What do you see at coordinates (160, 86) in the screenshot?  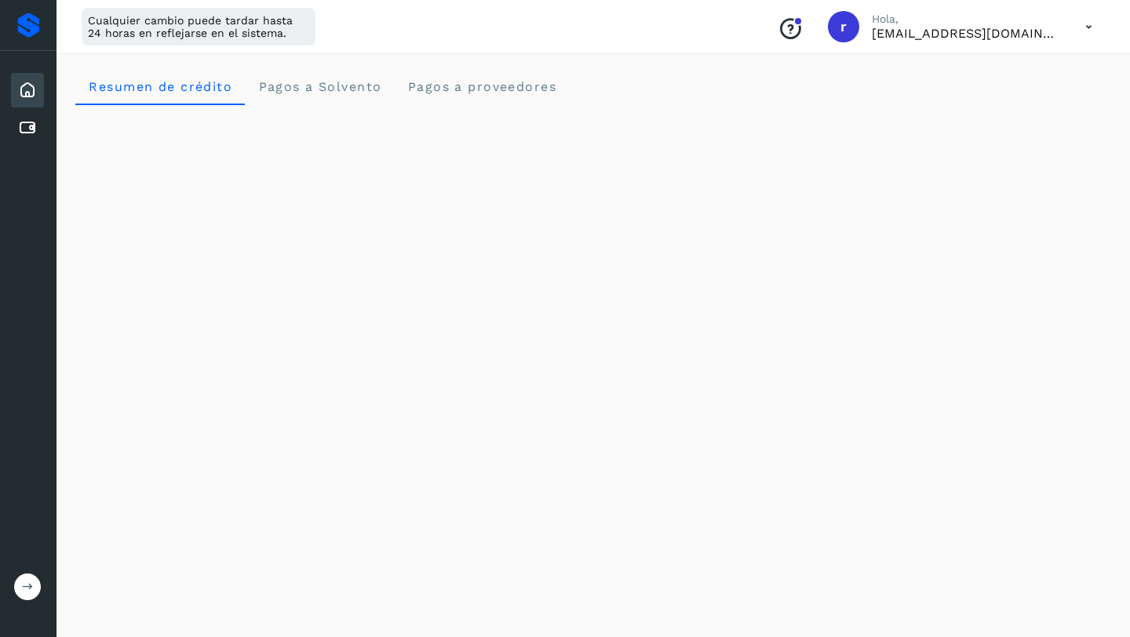 I see `span: Resumen de crédito` at bounding box center [160, 86].